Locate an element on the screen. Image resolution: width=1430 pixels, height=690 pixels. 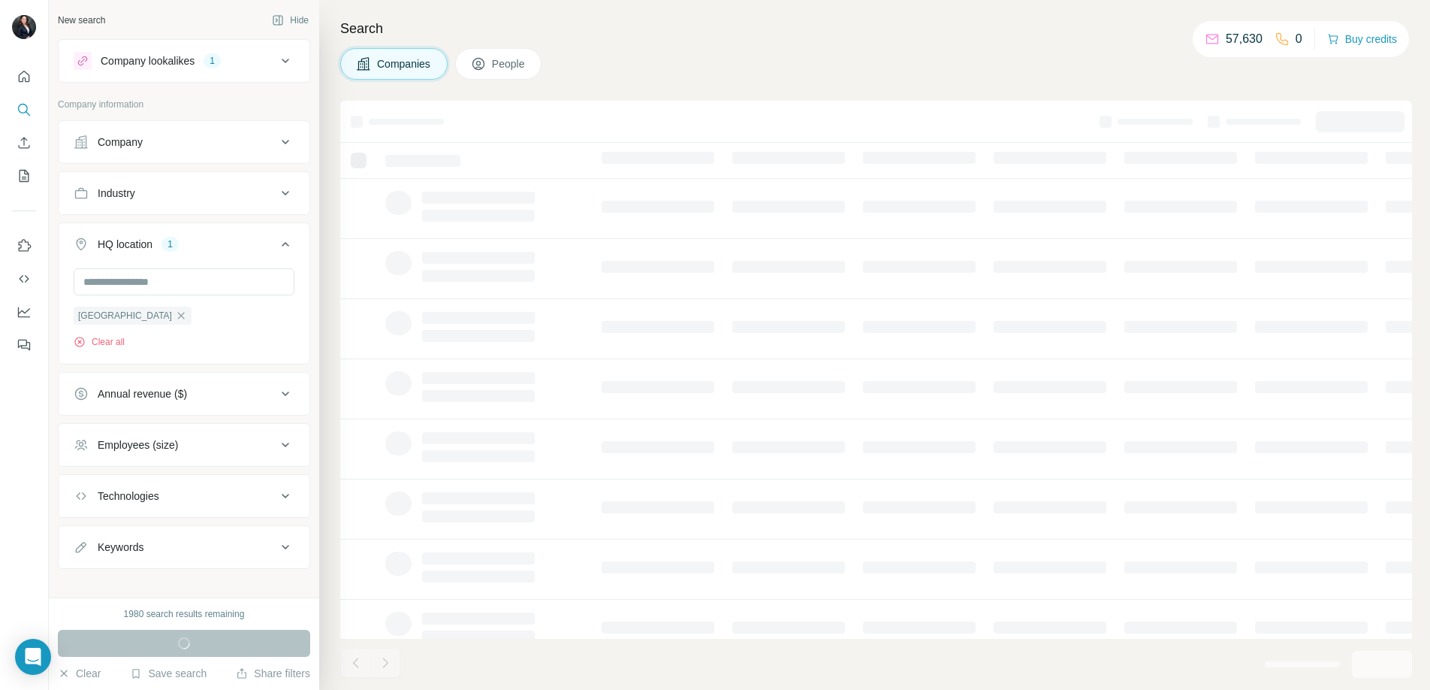
button: Buy credits is located at coordinates (1362, 39).